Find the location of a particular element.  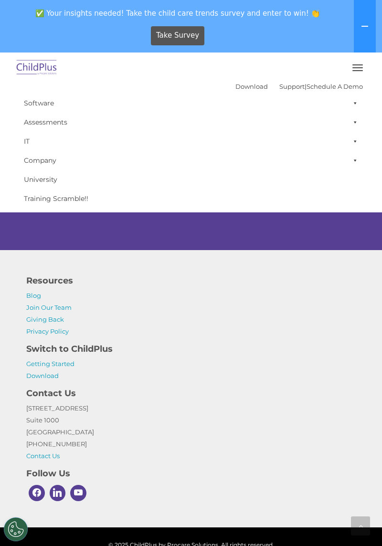

h4: Switch to ChildPlus is located at coordinates (191, 349).